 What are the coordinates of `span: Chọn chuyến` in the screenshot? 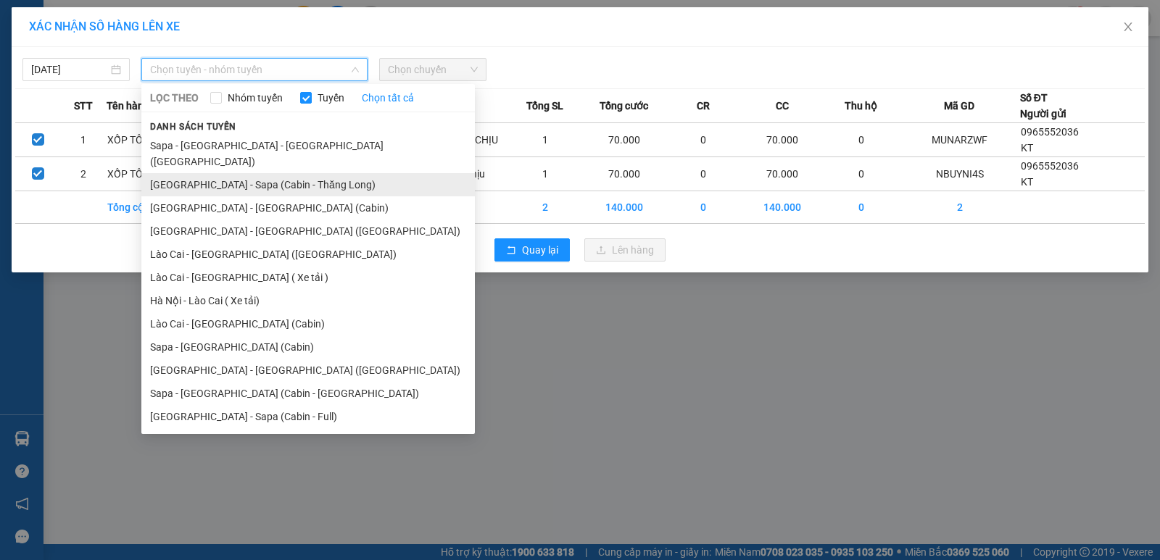 It's located at (433, 70).